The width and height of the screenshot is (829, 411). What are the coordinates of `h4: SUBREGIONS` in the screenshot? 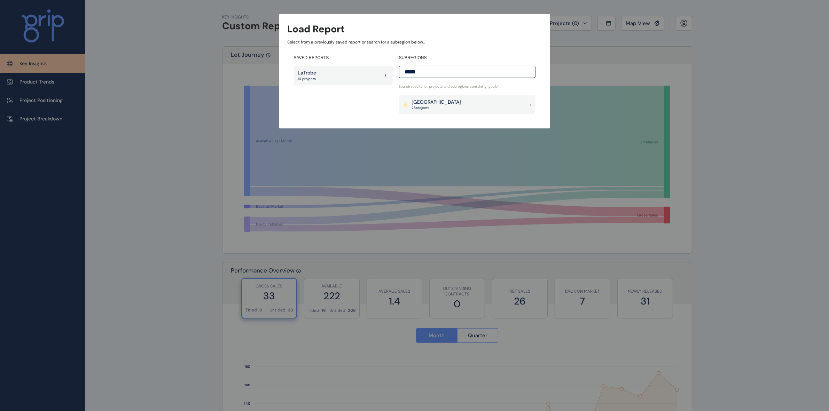 It's located at (467, 58).